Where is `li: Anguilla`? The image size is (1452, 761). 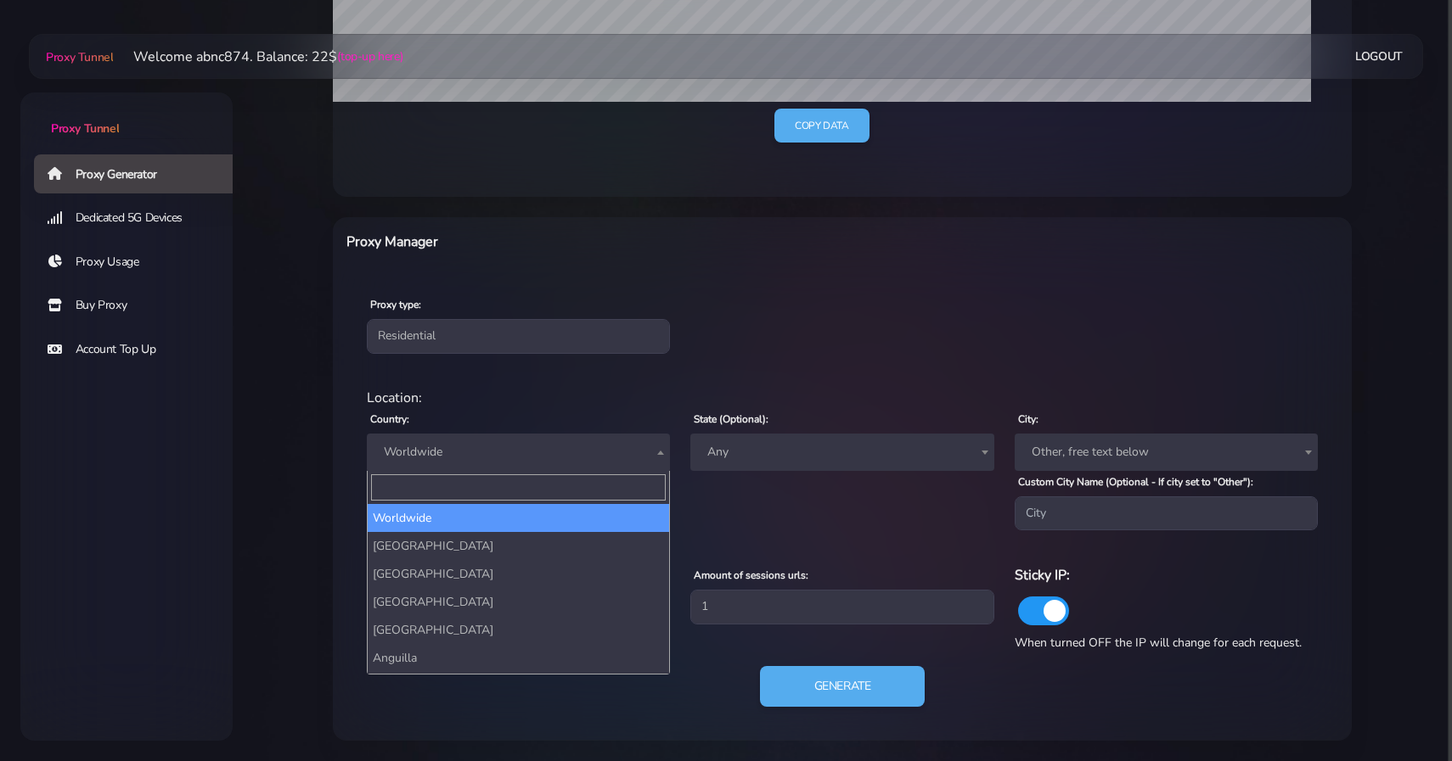 li: Anguilla is located at coordinates (518, 658).